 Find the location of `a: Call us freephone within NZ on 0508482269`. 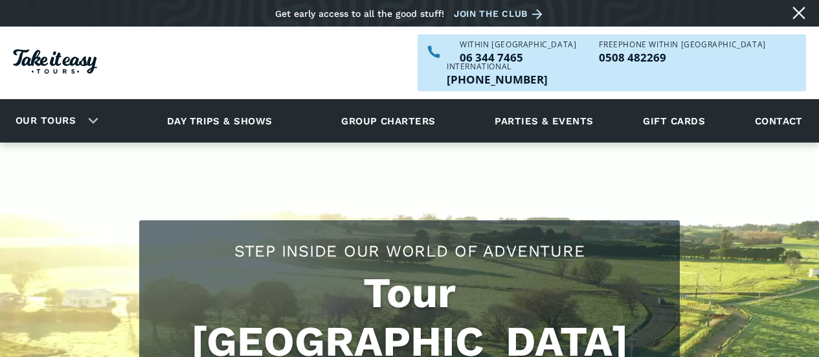

a: Call us freephone within NZ on 0508482269 is located at coordinates (682, 57).